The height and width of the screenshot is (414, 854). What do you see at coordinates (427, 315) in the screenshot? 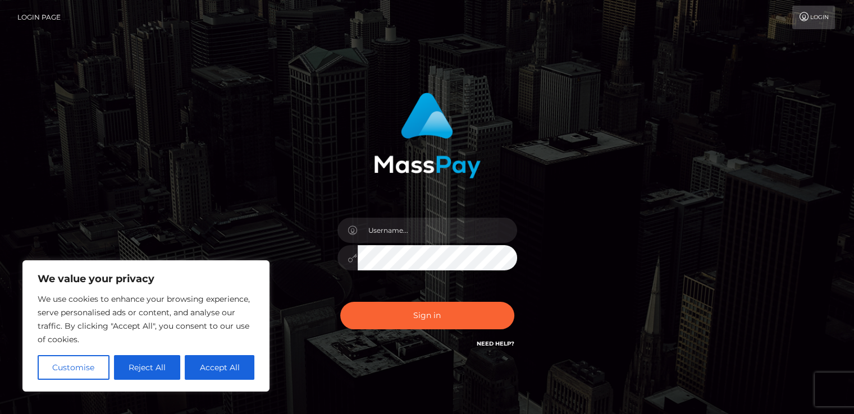
I see `button: Sign in` at bounding box center [427, 315].